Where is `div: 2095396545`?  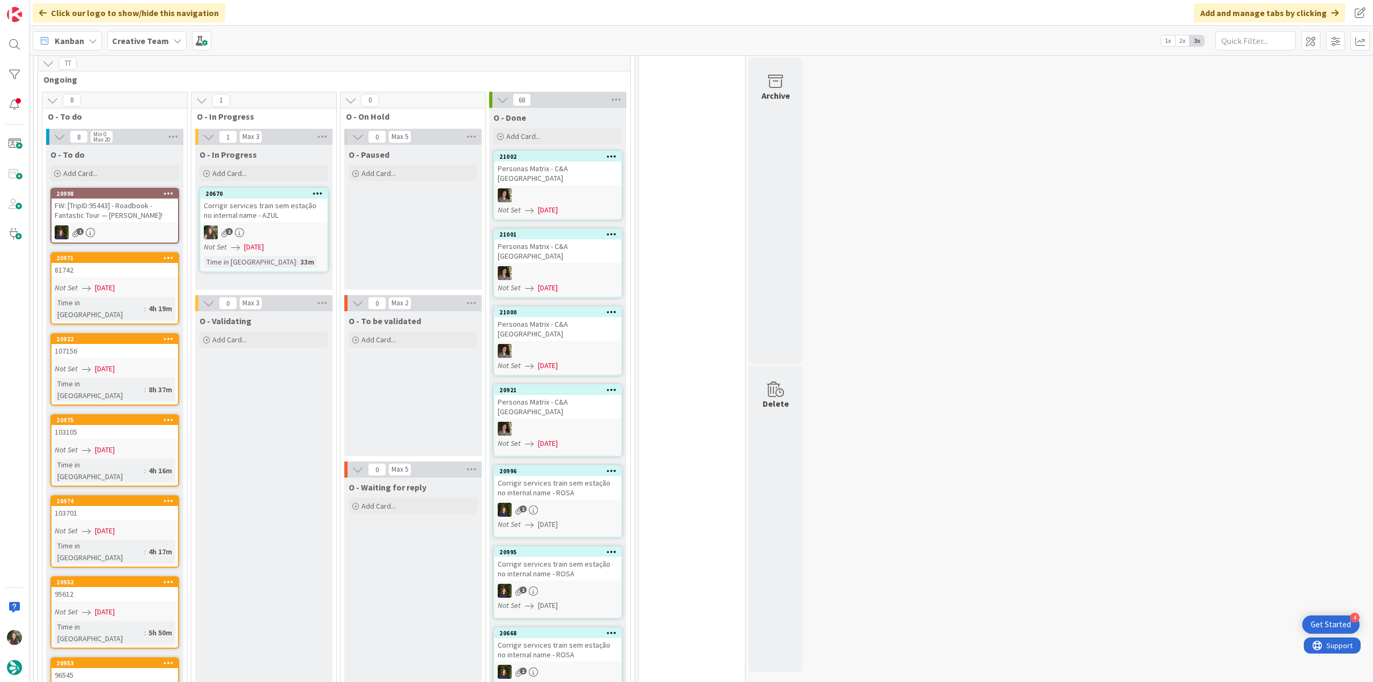
div: 2095396545 is located at coordinates (115, 670).